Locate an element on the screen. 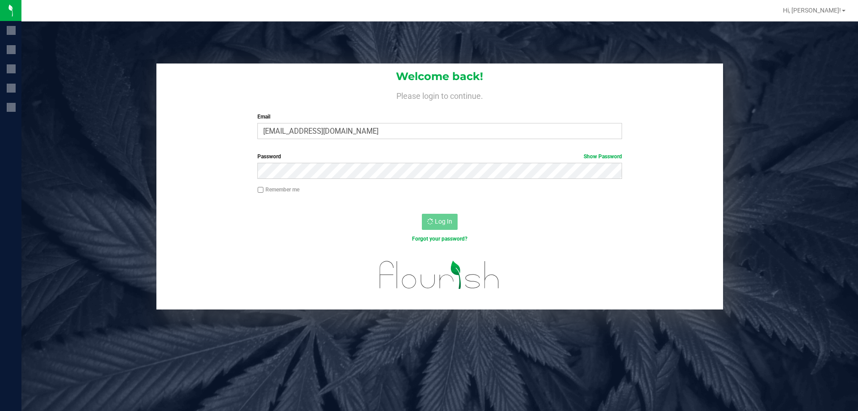 The width and height of the screenshot is (858, 411). label: Remember me is located at coordinates (279, 190).